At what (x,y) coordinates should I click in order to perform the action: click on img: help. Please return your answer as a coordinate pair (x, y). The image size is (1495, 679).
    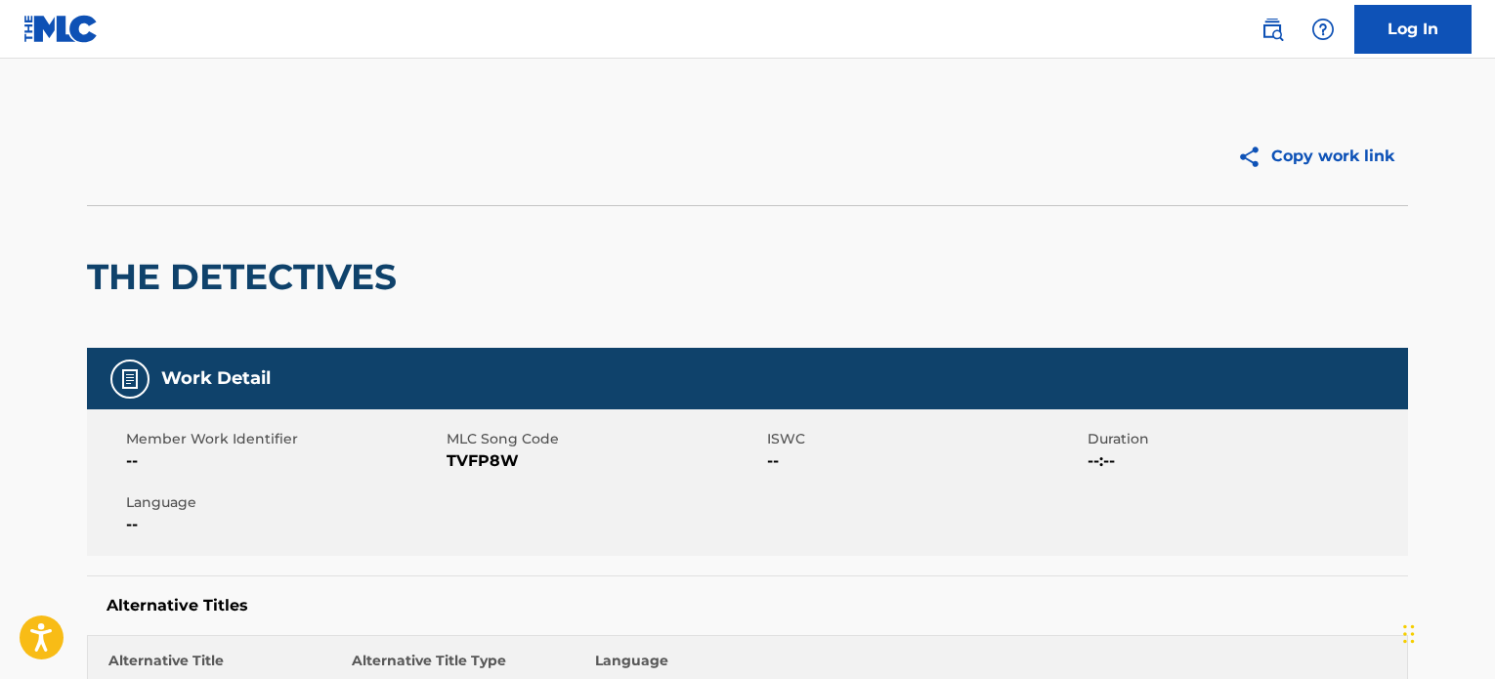
    Looking at the image, I should click on (1323, 29).